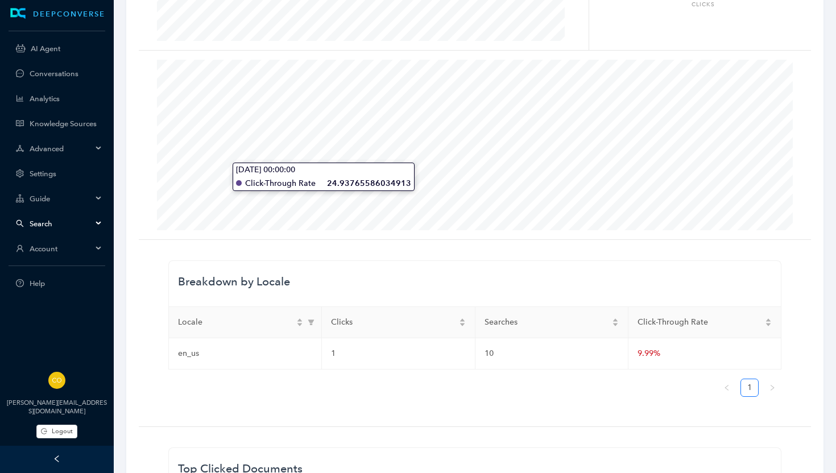 This screenshot has width=836, height=473. I want to click on a: 1, so click(750, 388).